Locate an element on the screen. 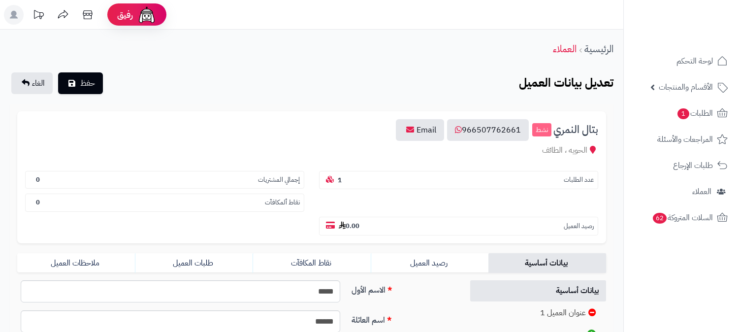  b: 1 is located at coordinates (340, 180).